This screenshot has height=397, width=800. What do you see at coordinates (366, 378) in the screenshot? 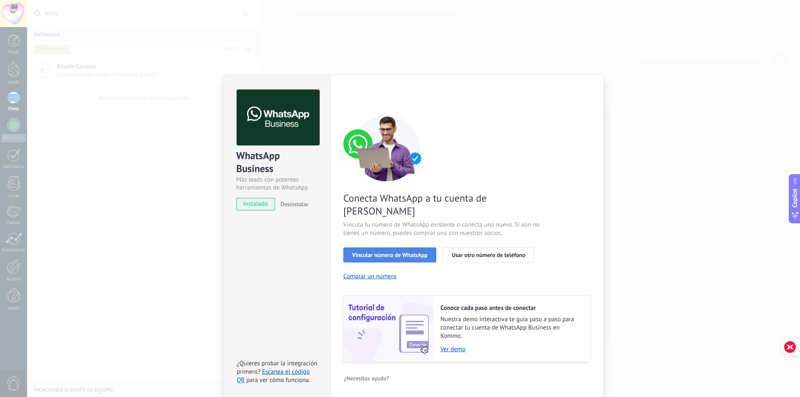
I see `span: ¿Necesitas ayuda?` at bounding box center [366, 378].